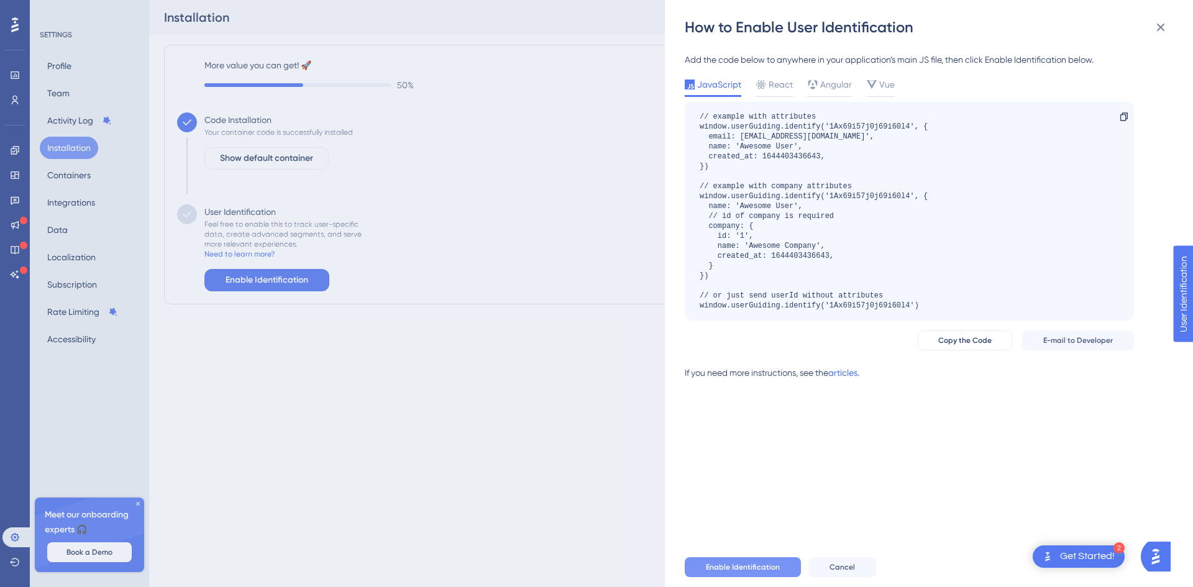  Describe the element at coordinates (1119, 548) in the screenshot. I see `div: 2` at that location.